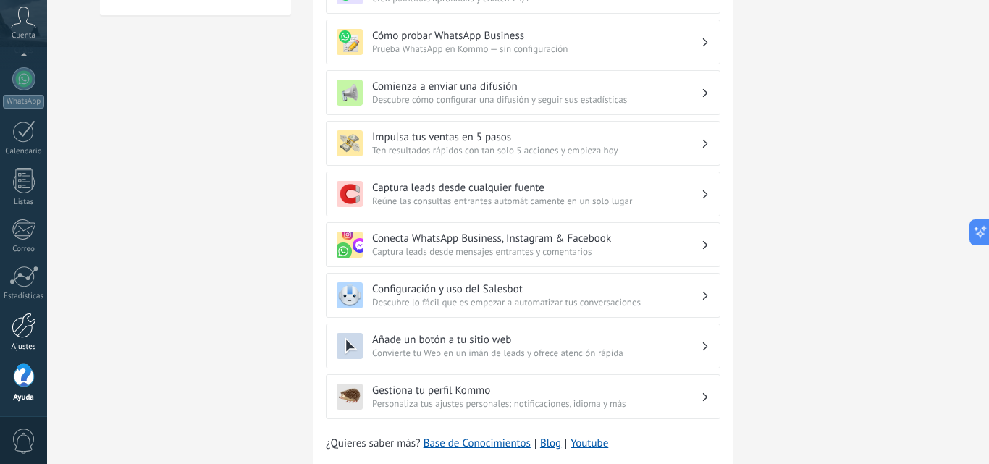 The height and width of the screenshot is (464, 989). Describe the element at coordinates (24, 398) in the screenshot. I see `div: Ayuda` at that location.